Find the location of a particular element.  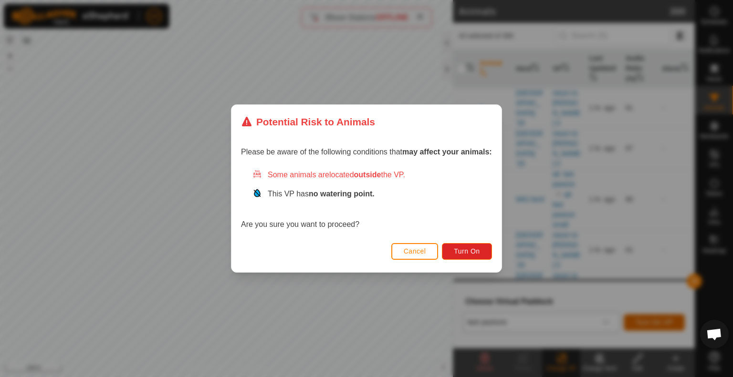

div: Potential Risk to Animals is located at coordinates (308, 122).